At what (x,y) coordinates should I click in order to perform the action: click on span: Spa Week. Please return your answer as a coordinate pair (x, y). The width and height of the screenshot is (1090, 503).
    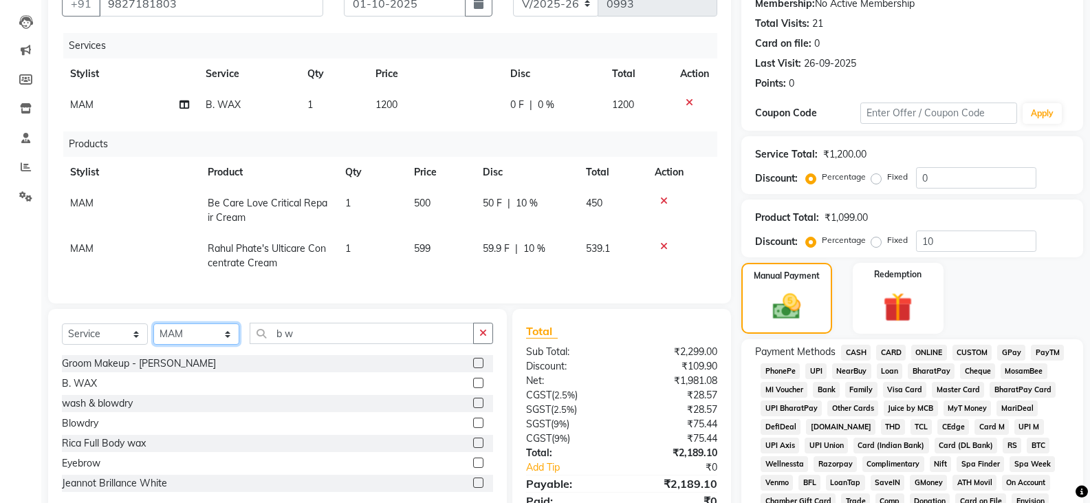
    Looking at the image, I should click on (1032, 463).